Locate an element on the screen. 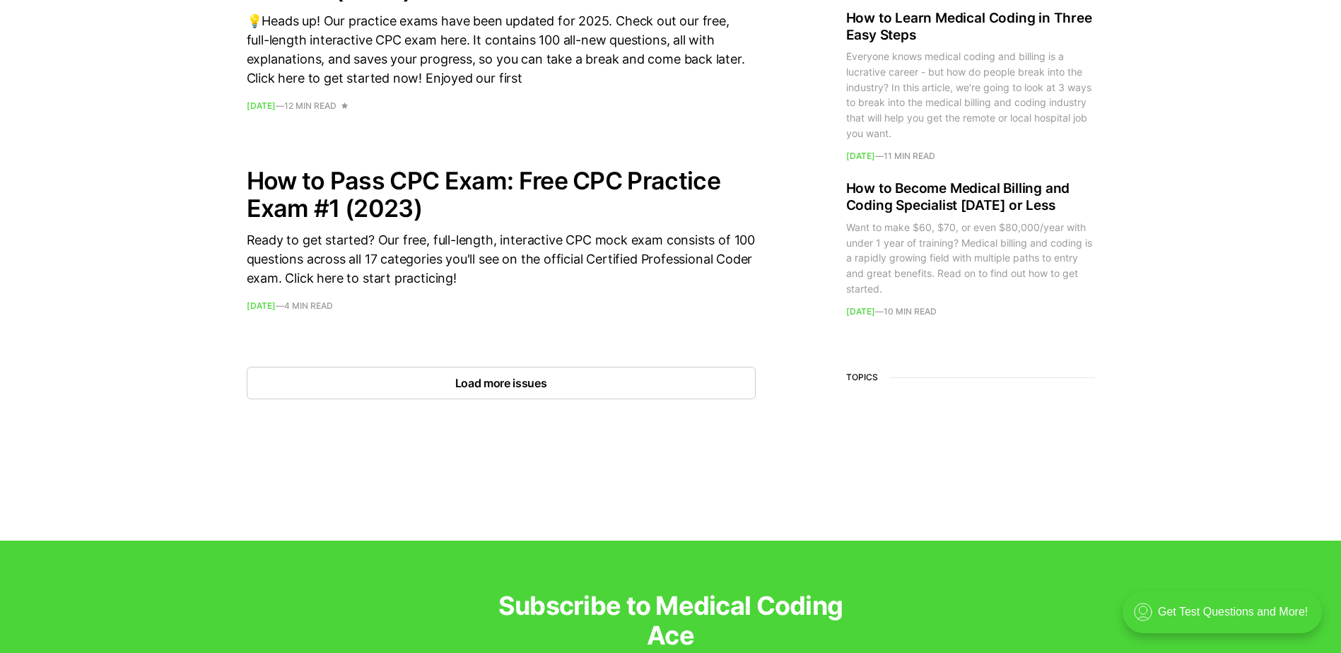 This screenshot has width=1341, height=653. span: 11 min read is located at coordinates (909, 157).